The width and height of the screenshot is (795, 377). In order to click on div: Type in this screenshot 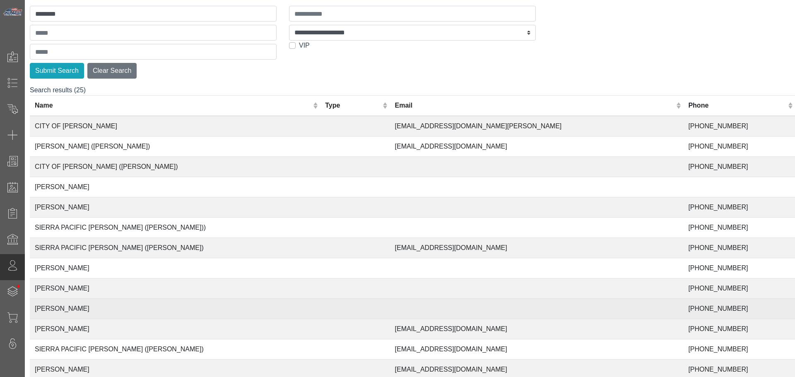, I will do `click(353, 106)`.